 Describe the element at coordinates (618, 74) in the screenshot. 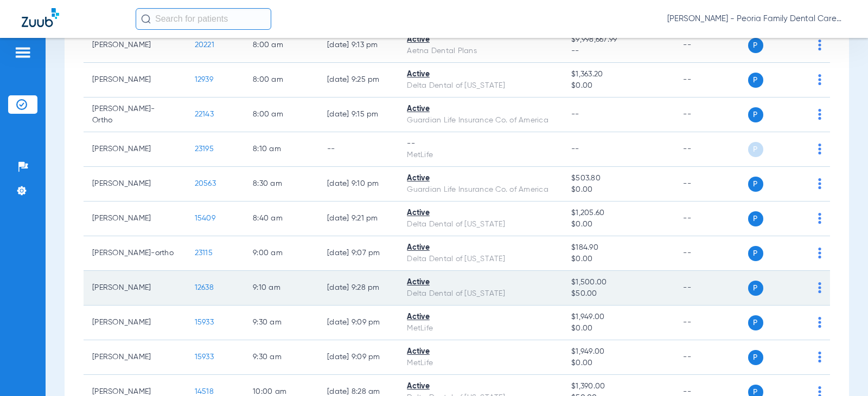

I see `span: $1,363.20` at that location.